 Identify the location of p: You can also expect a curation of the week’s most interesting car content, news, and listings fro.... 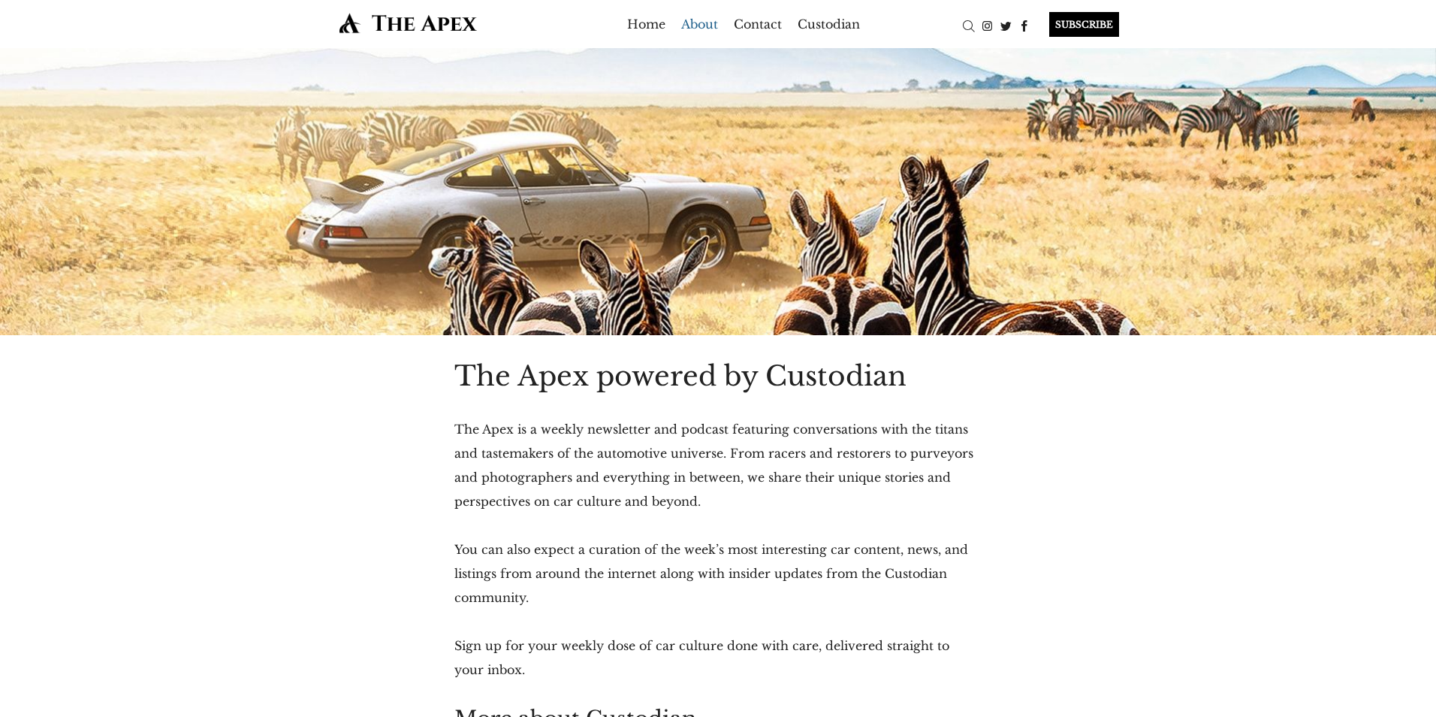
(717, 573).